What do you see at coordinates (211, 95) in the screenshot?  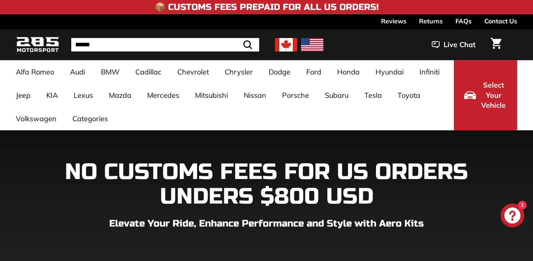 I see `a: Mitsubishi` at bounding box center [211, 95].